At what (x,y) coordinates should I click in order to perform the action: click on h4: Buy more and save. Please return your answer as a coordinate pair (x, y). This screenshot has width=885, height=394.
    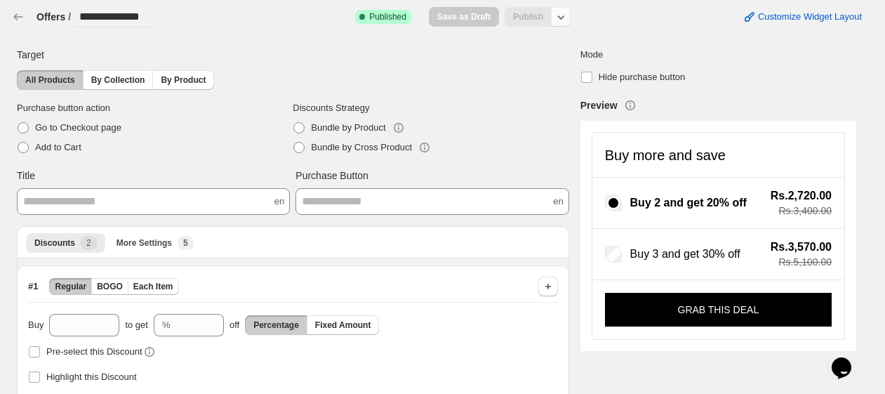
    Looking at the image, I should click on (665, 155).